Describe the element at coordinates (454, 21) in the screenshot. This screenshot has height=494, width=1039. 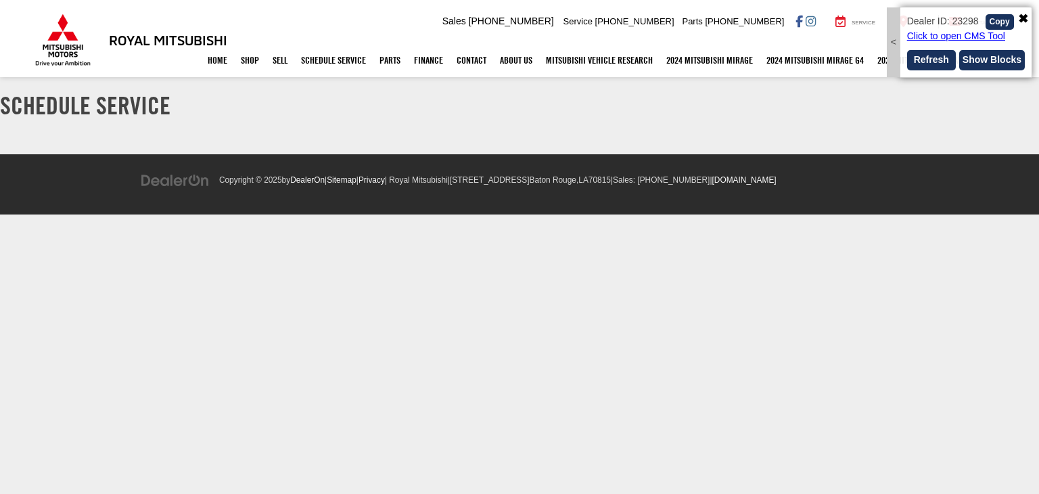
I see `span: Sales` at that location.